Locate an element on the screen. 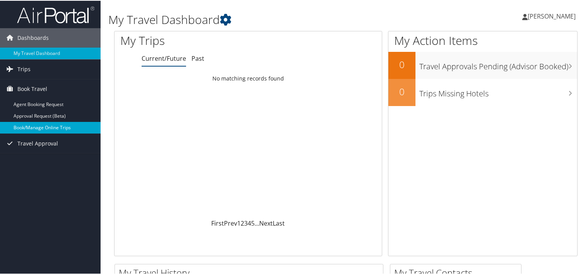 Image resolution: width=588 pixels, height=274 pixels. a: Past is located at coordinates (198, 58).